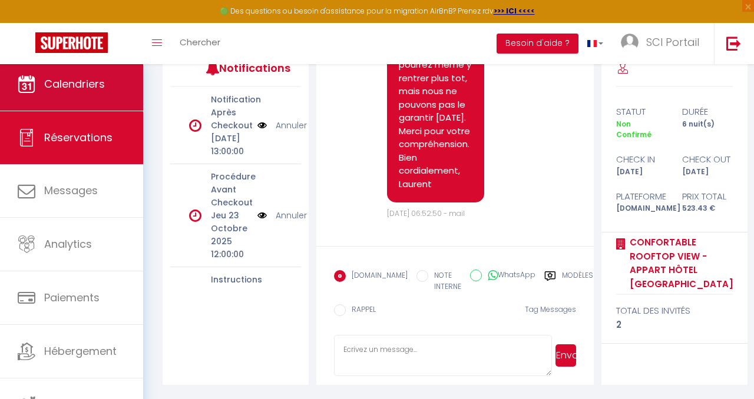 The height and width of the screenshot is (399, 754). I want to click on a: ... SCI Portail, so click(662, 44).